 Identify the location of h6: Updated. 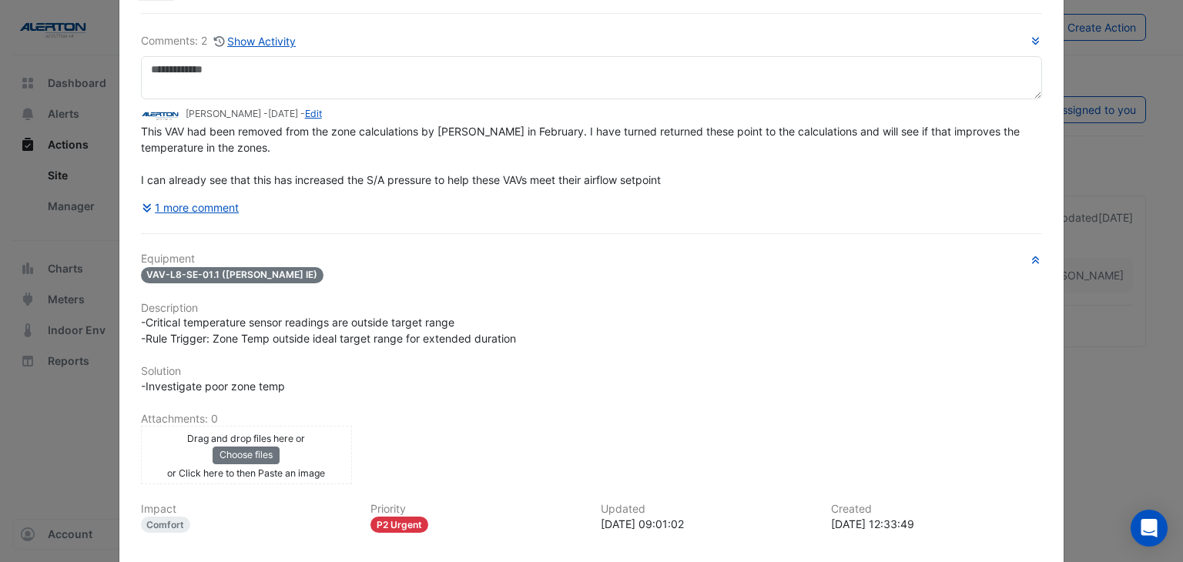
(706, 509).